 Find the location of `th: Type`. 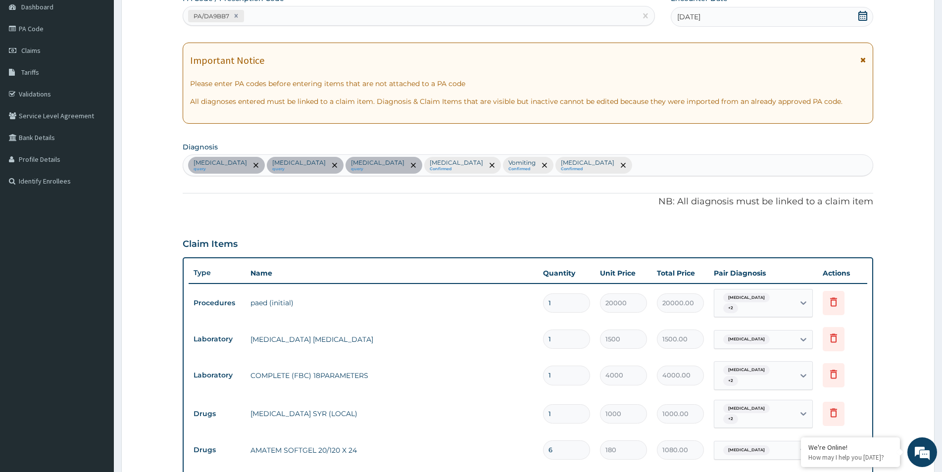

th: Type is located at coordinates (217, 273).